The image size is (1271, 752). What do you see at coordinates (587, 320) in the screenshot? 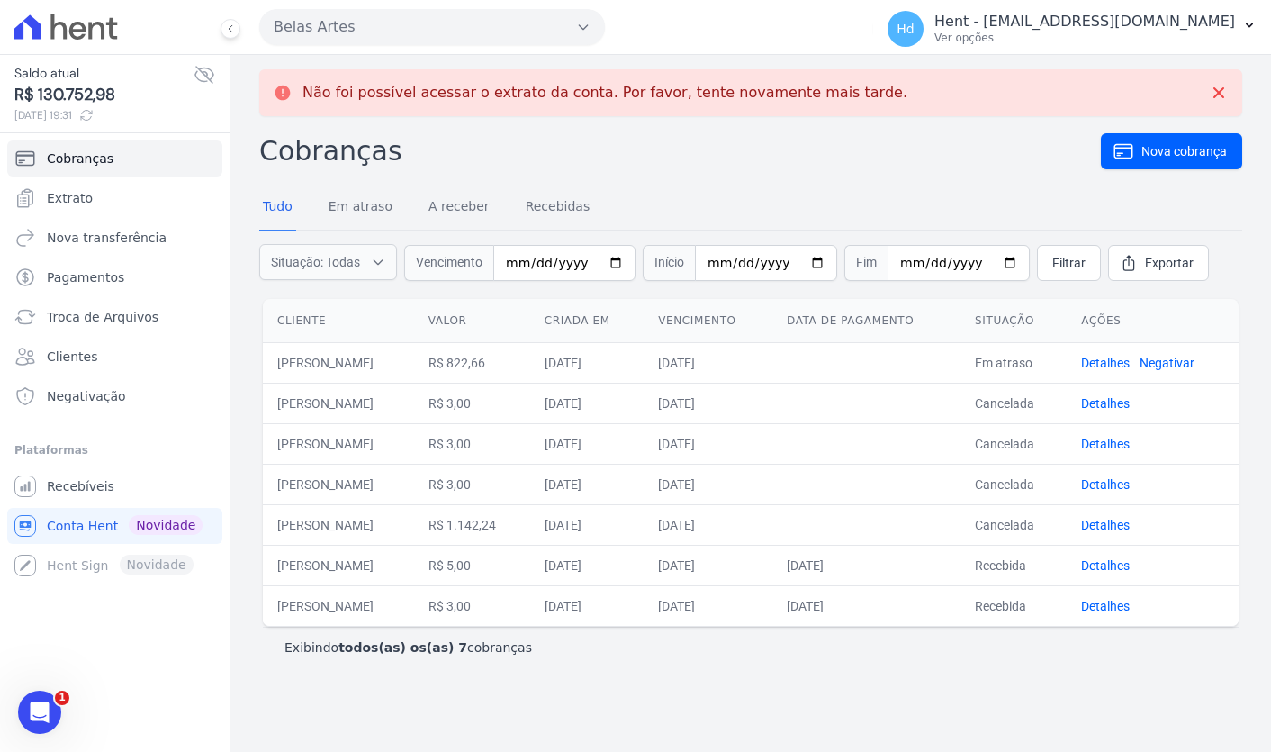
I see `th: Criada em` at bounding box center [587, 320].